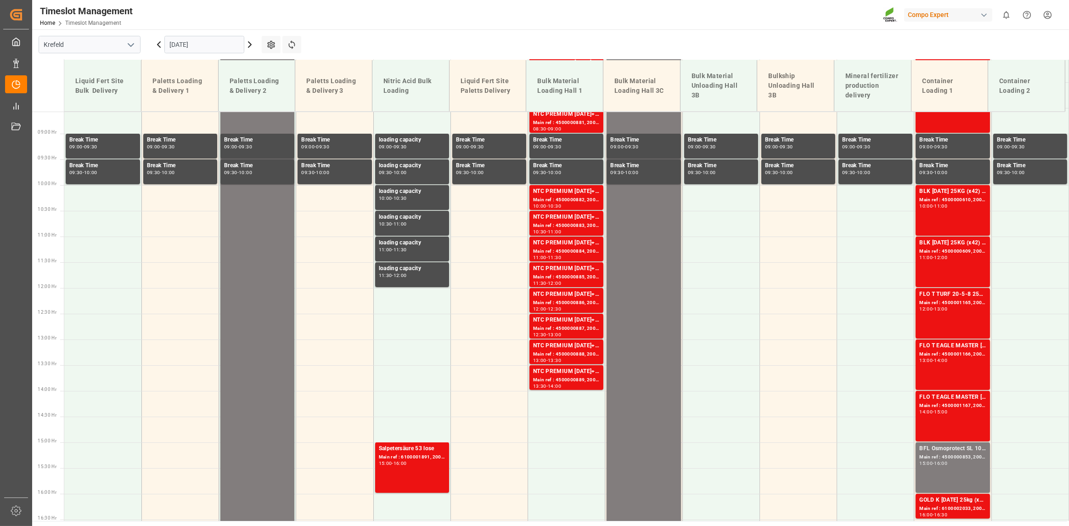 The width and height of the screenshot is (1069, 526). What do you see at coordinates (540, 334) in the screenshot?
I see `div: 12:30` at bounding box center [540, 334].